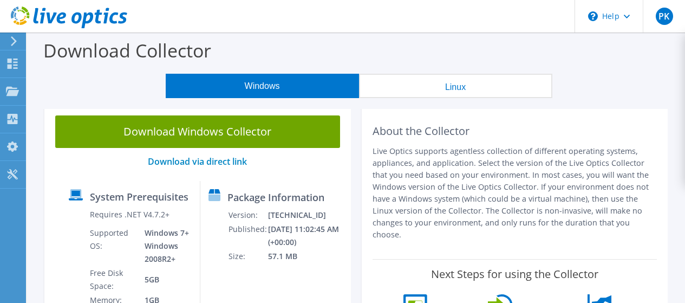  I want to click on td: 5GB, so click(164, 280).